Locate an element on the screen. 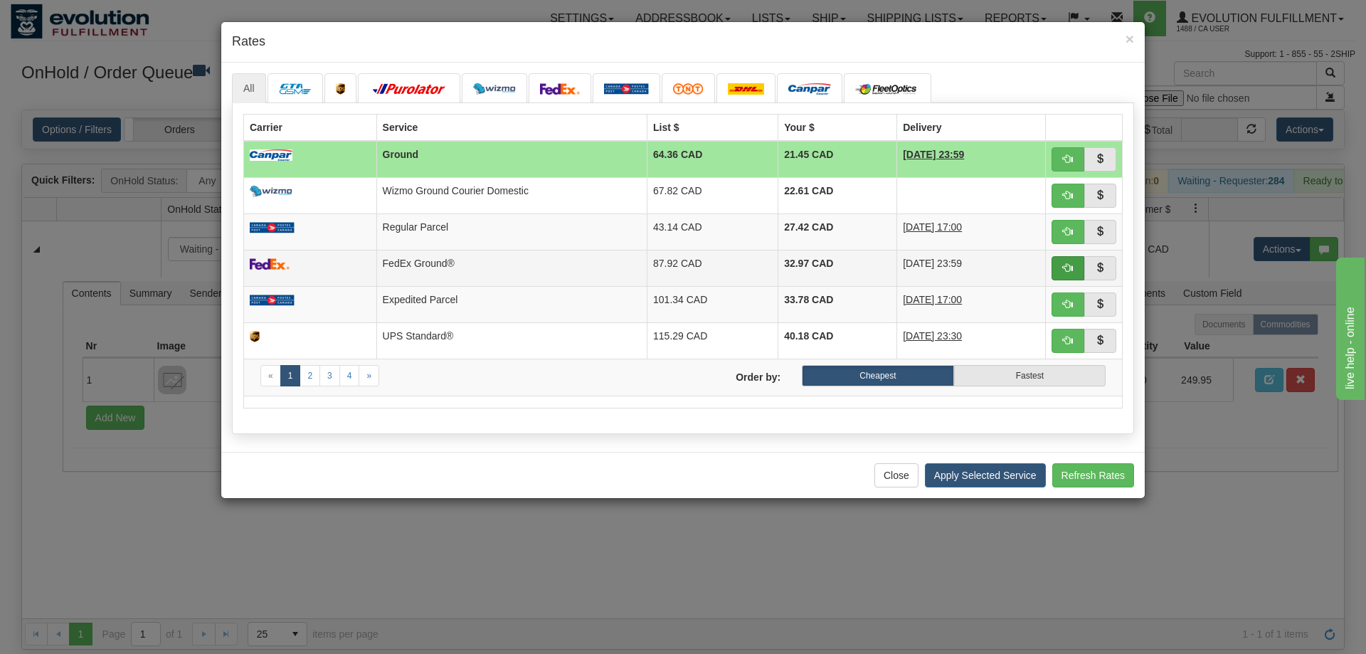 The height and width of the screenshot is (654, 1366). a: 3 is located at coordinates (329, 376).